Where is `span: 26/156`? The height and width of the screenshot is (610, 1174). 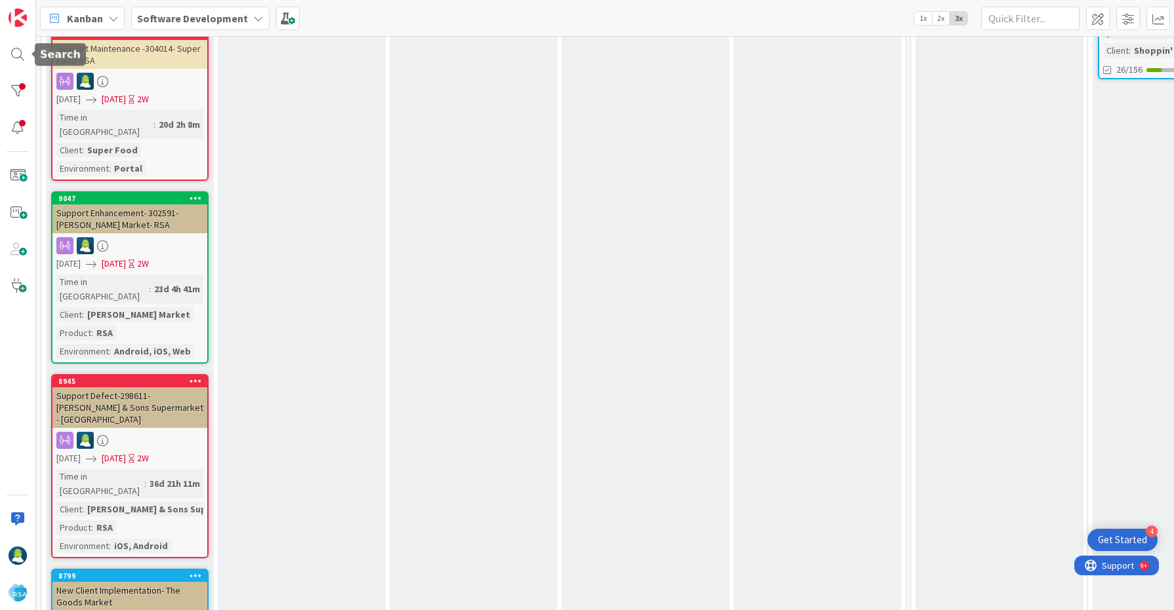 span: 26/156 is located at coordinates (1129, 70).